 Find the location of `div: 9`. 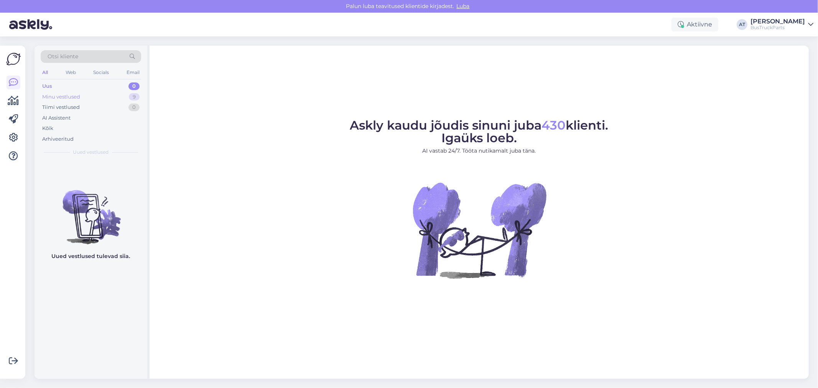

div: 9 is located at coordinates (134, 97).